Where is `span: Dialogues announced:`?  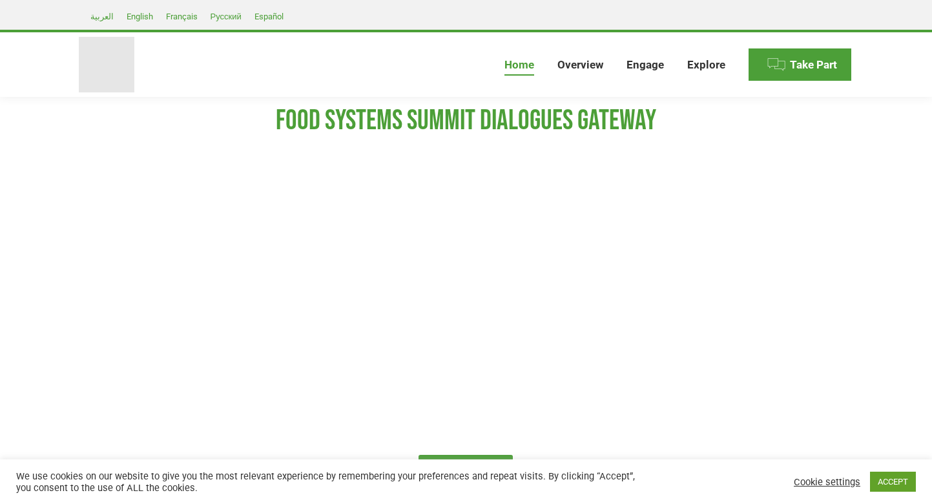
span: Dialogues announced: is located at coordinates (738, 305).